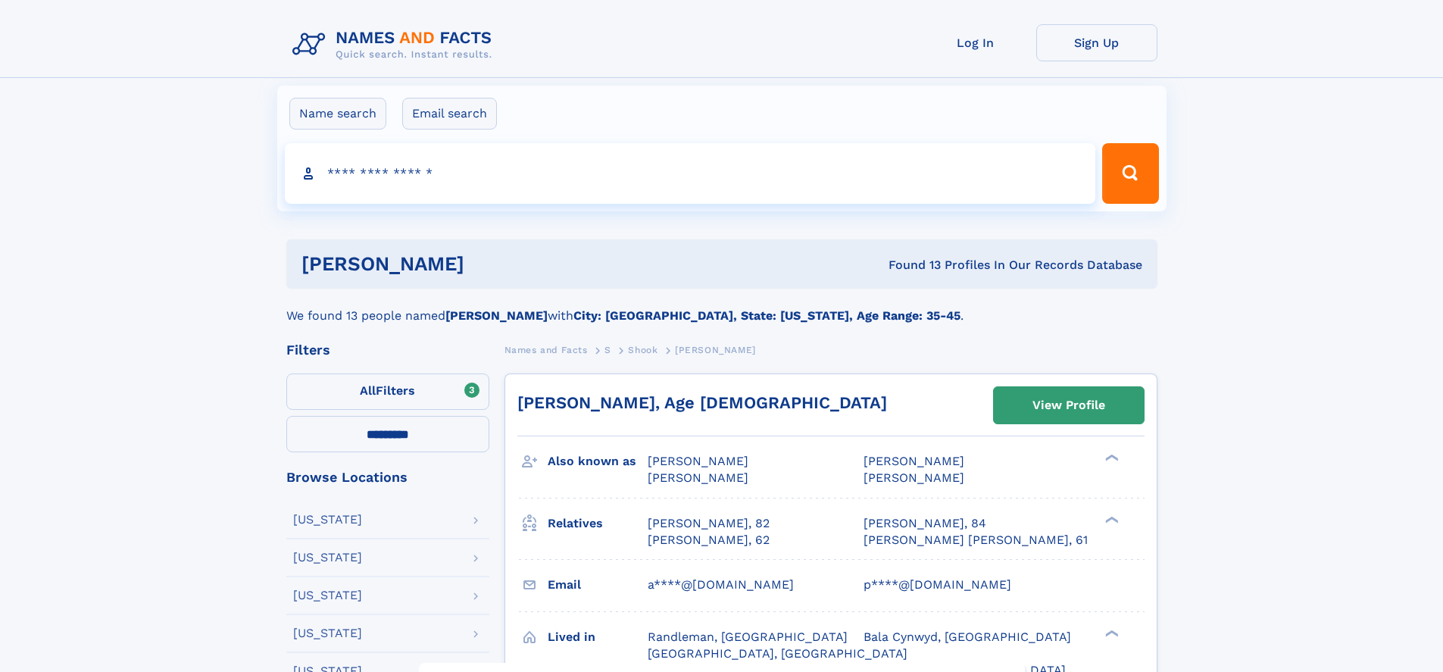 Image resolution: width=1443 pixels, height=672 pixels. What do you see at coordinates (598, 585) in the screenshot?
I see `h3: Email` at bounding box center [598, 585].